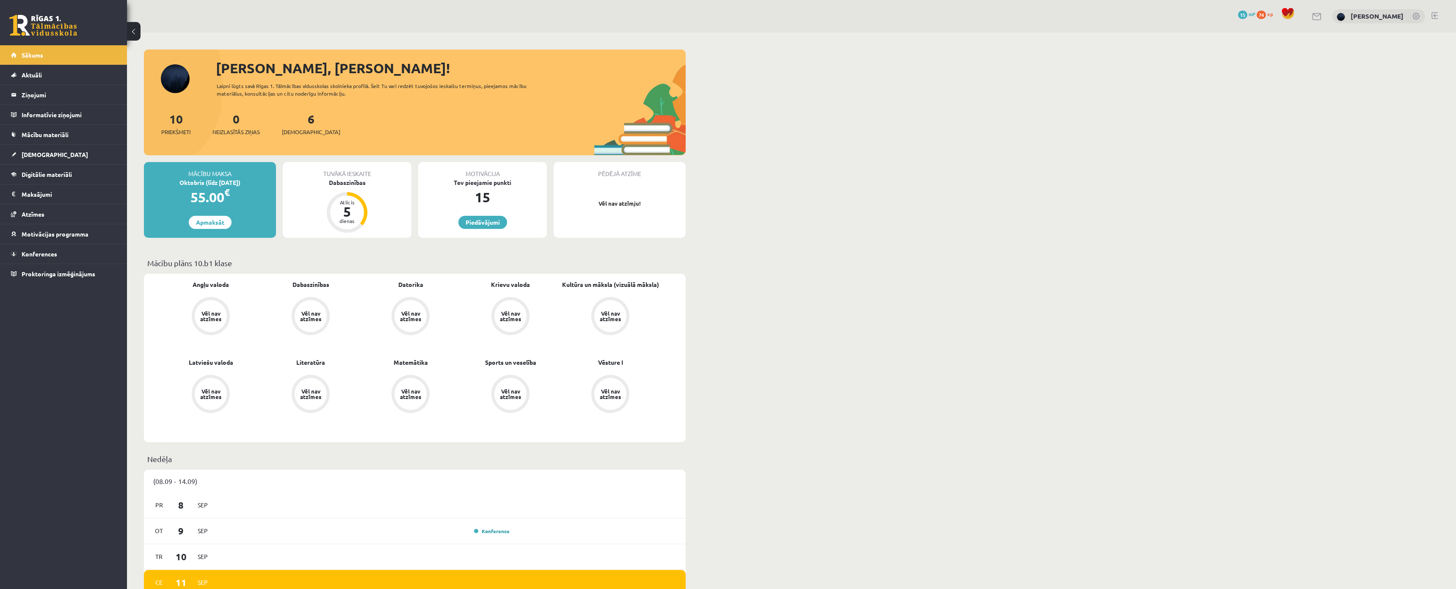 This screenshot has height=589, width=1456. Describe the element at coordinates (63, 274) in the screenshot. I see `a: Proktoringa izmēģinājums` at that location.